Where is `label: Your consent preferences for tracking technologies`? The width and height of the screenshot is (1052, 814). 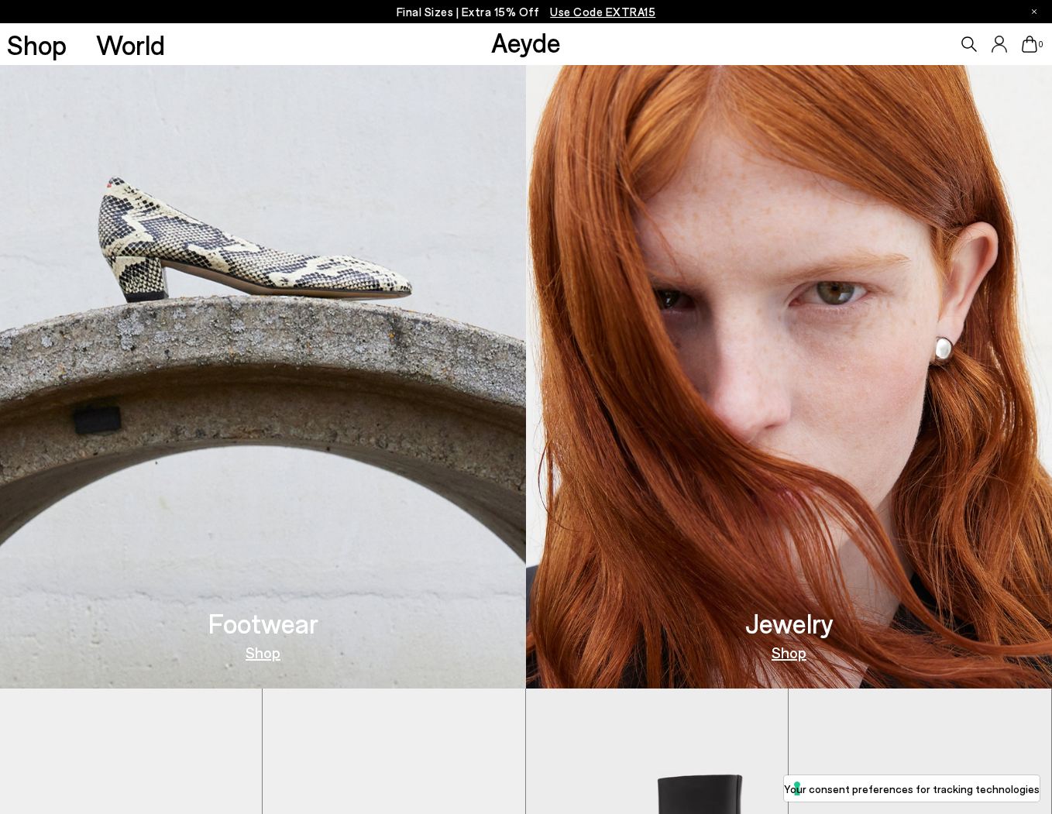 label: Your consent preferences for tracking technologies is located at coordinates (912, 788).